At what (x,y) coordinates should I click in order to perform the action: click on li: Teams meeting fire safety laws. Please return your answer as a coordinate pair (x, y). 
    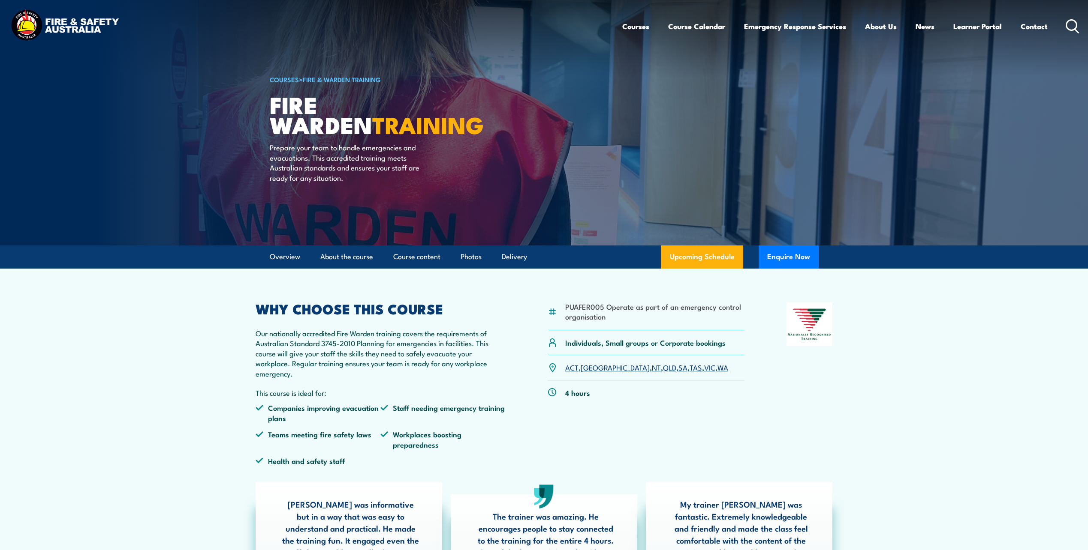
    Looking at the image, I should click on (318, 439).